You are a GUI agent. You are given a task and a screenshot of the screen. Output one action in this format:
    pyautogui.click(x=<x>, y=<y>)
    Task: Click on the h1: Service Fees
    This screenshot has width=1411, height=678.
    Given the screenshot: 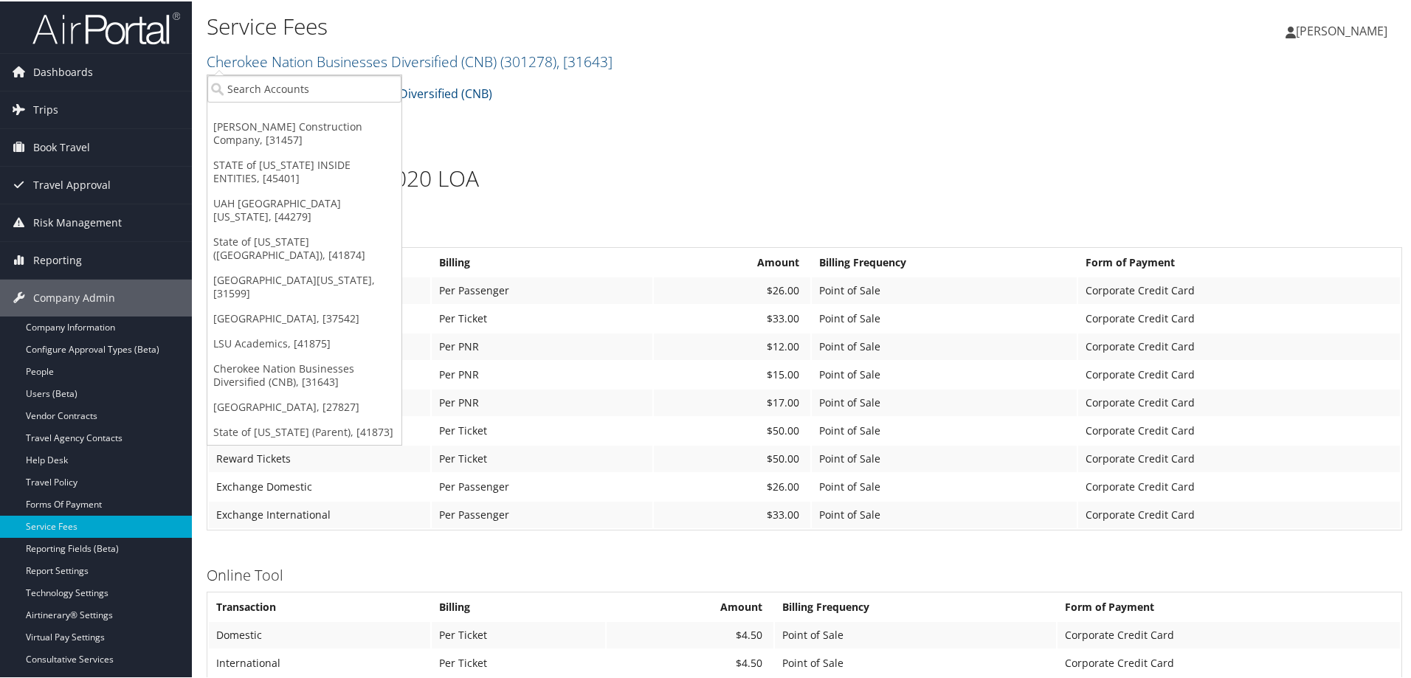 What is the action you would take?
    pyautogui.click(x=605, y=25)
    